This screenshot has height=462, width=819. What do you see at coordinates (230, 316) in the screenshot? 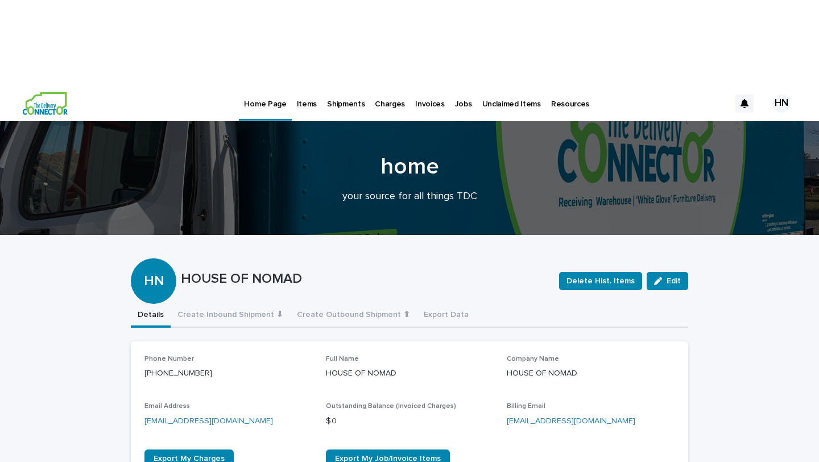
I see `button: Create Inbound Shipment ⬇` at bounding box center [230, 316].